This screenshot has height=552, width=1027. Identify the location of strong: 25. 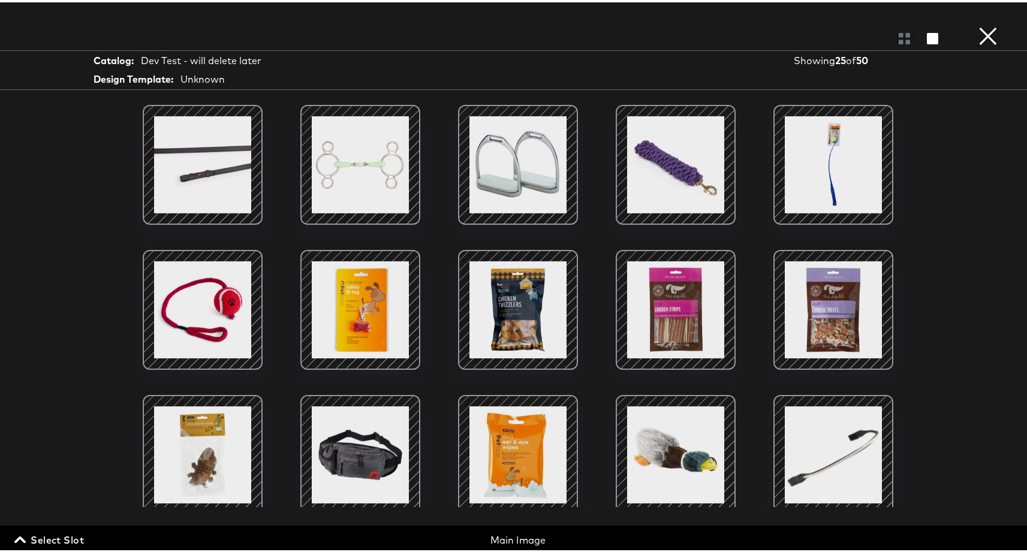
(840, 58).